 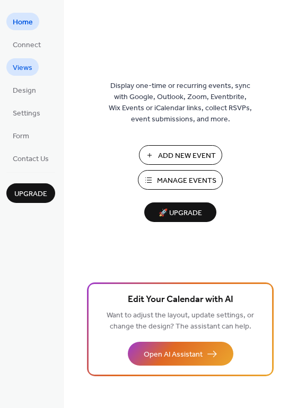 I want to click on span: Want to adjust the layout, update settings, or change the design? The assistant can help., so click(x=180, y=321).